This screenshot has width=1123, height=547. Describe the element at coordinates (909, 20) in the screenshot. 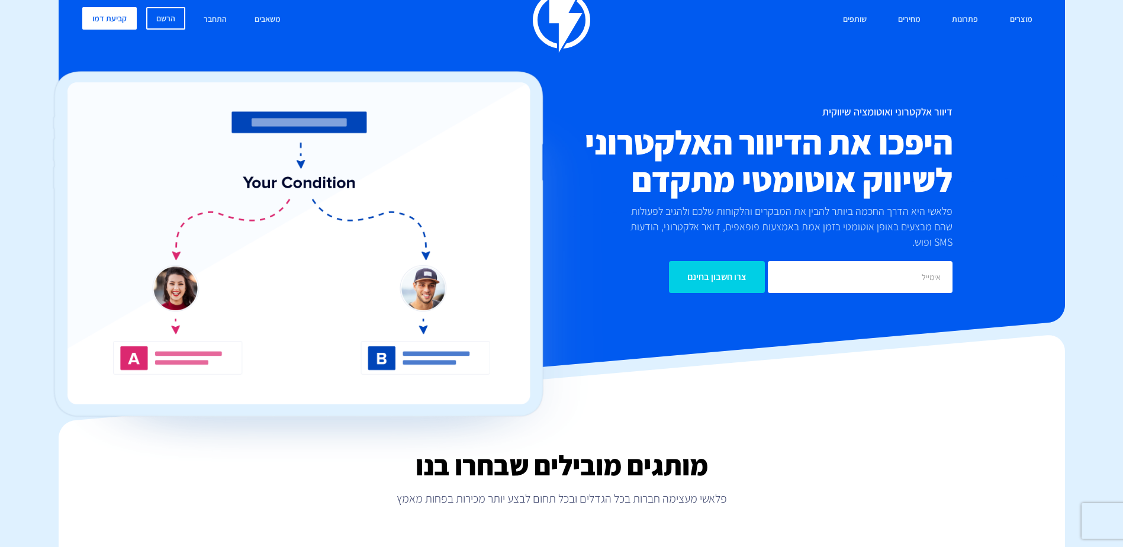

I see `a: מחירים` at that location.